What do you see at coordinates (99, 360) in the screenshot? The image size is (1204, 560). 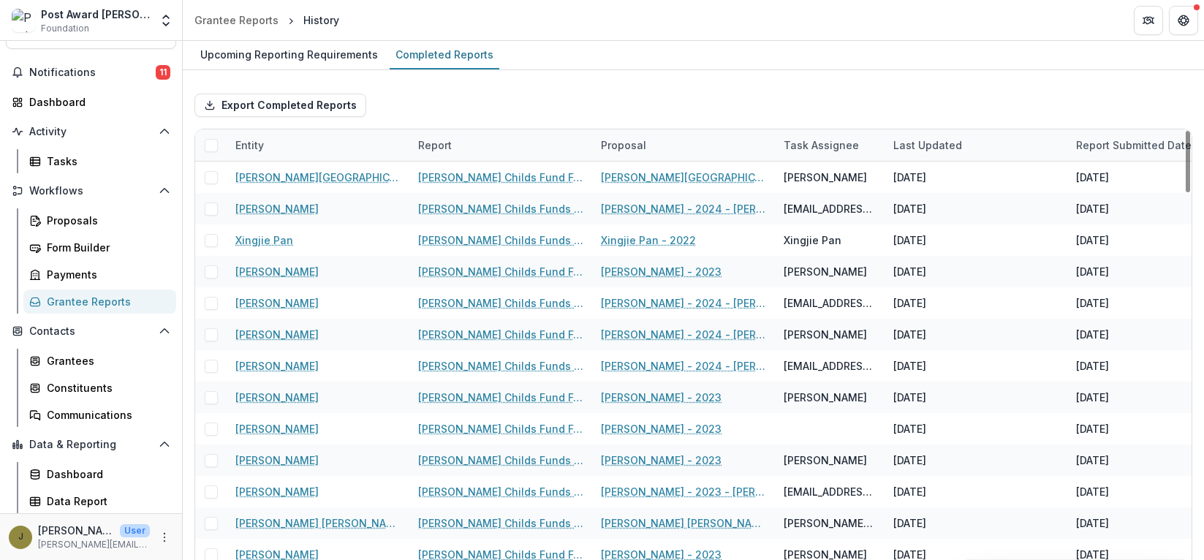 I see `a: Grantees` at bounding box center [99, 360].